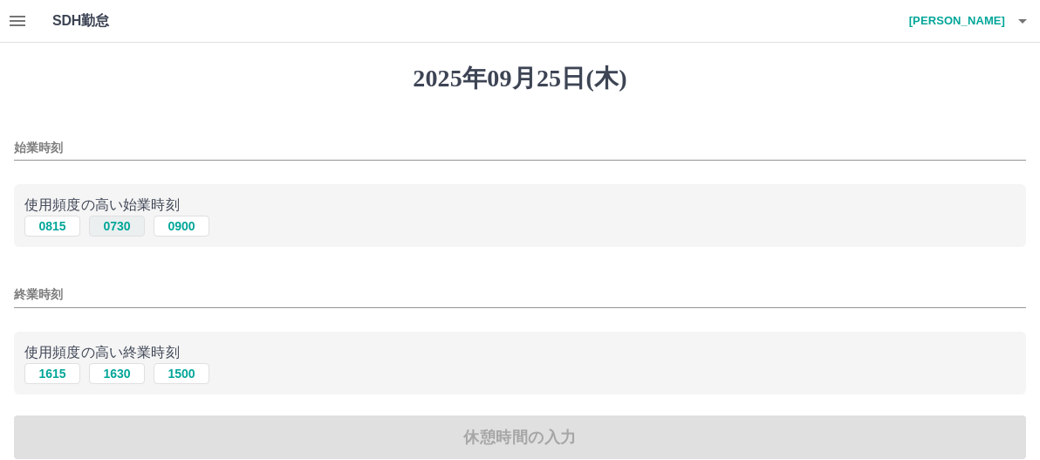 The height and width of the screenshot is (460, 1040). Describe the element at coordinates (117, 226) in the screenshot. I see `button: 0730` at that location.